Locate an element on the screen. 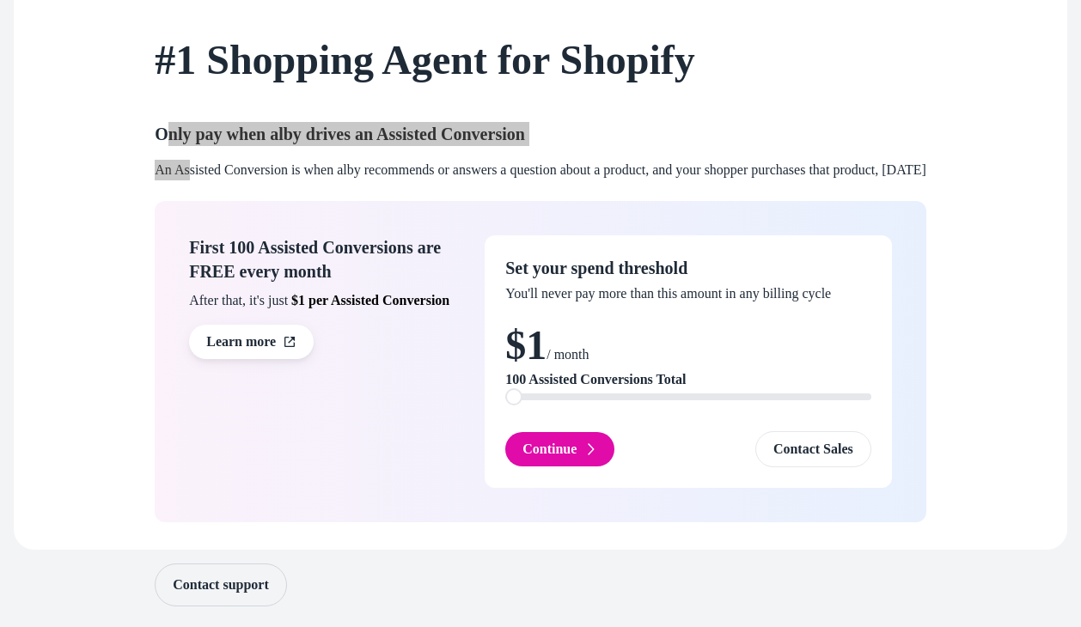  span: / month is located at coordinates (567, 354).